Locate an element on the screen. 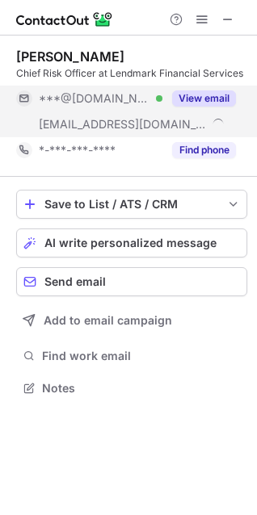 This screenshot has width=257, height=515. span: Find work email is located at coordinates (141, 356).